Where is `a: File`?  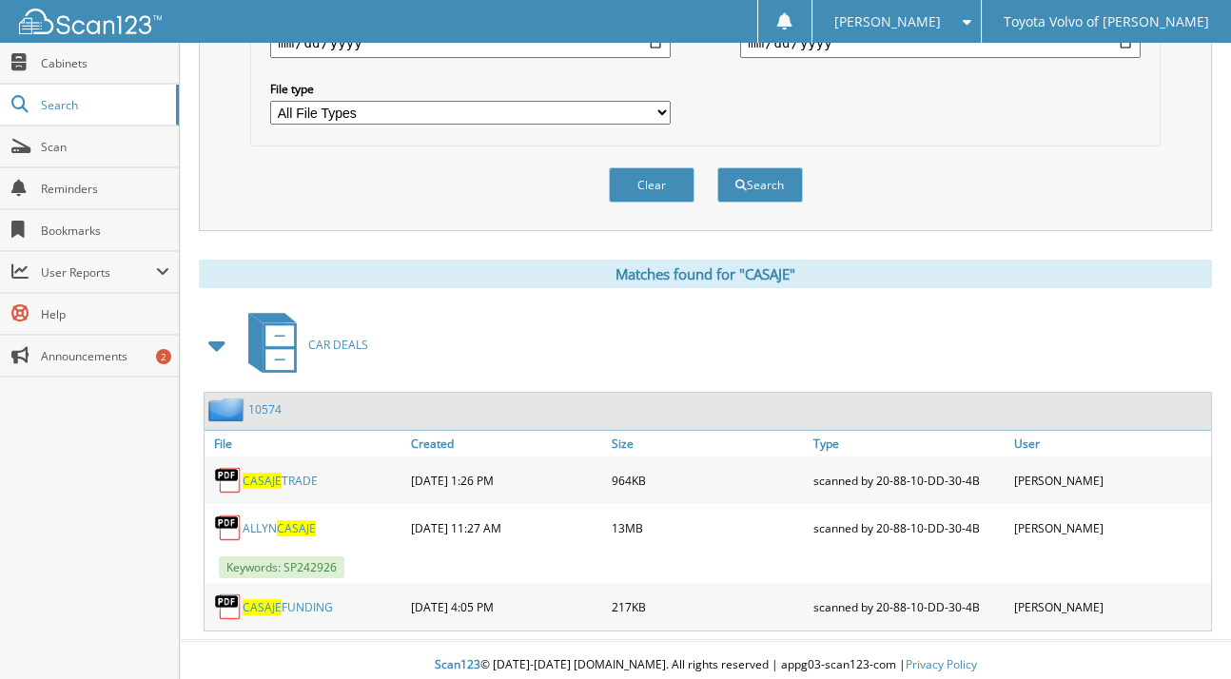
a: File is located at coordinates (305, 443).